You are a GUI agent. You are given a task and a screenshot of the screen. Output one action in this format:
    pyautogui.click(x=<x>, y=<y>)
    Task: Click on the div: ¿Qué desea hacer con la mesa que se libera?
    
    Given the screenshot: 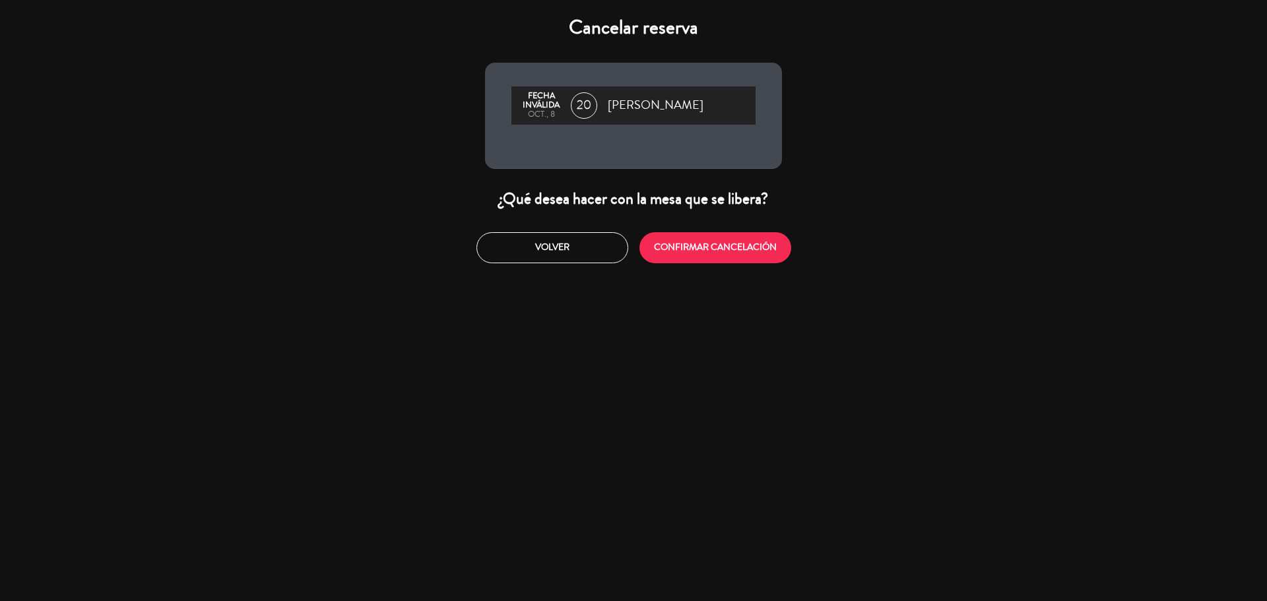 What is the action you would take?
    pyautogui.click(x=634, y=199)
    